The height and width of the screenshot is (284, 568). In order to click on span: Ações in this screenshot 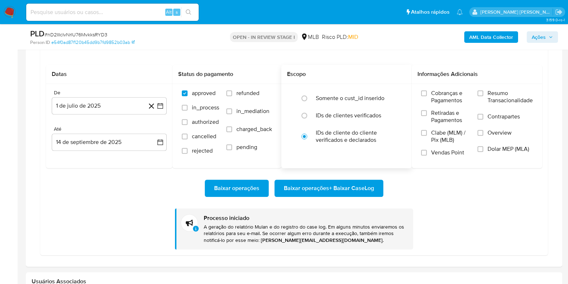, I will do `click(539, 37)`.